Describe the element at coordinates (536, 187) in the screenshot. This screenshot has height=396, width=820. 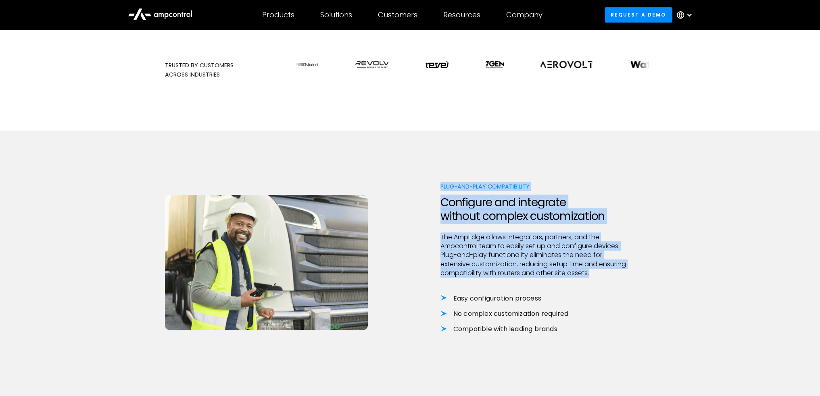
I see `div: Plug-and-Play Compatibility` at that location.